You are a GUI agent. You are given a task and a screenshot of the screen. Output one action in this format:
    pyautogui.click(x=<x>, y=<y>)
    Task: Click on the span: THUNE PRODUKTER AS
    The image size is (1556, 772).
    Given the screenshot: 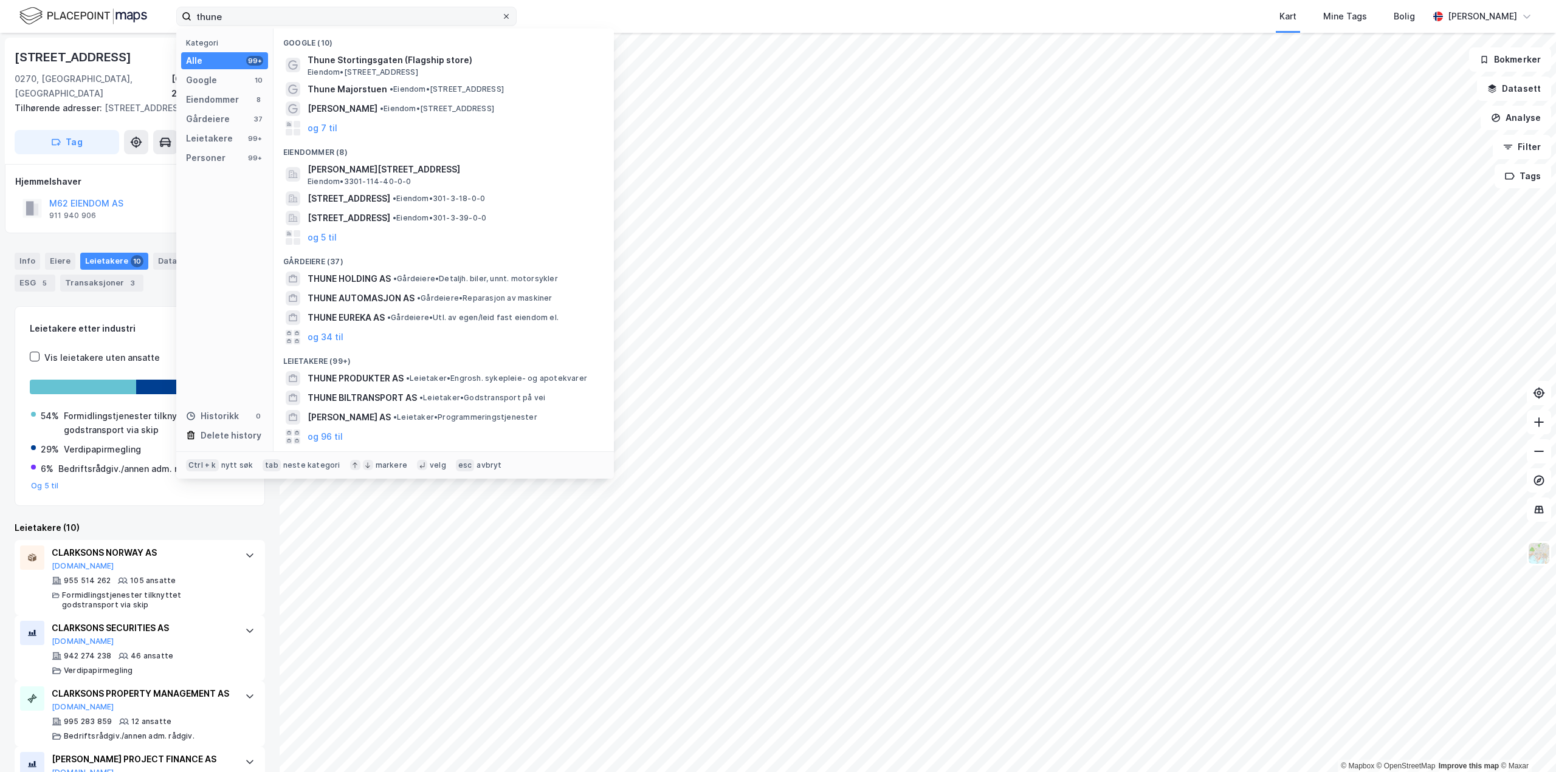 What is the action you would take?
    pyautogui.click(x=355, y=379)
    